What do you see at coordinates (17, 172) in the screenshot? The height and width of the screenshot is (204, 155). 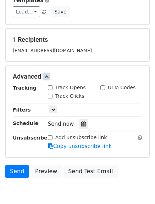 I see `a: Send` at bounding box center [17, 172].